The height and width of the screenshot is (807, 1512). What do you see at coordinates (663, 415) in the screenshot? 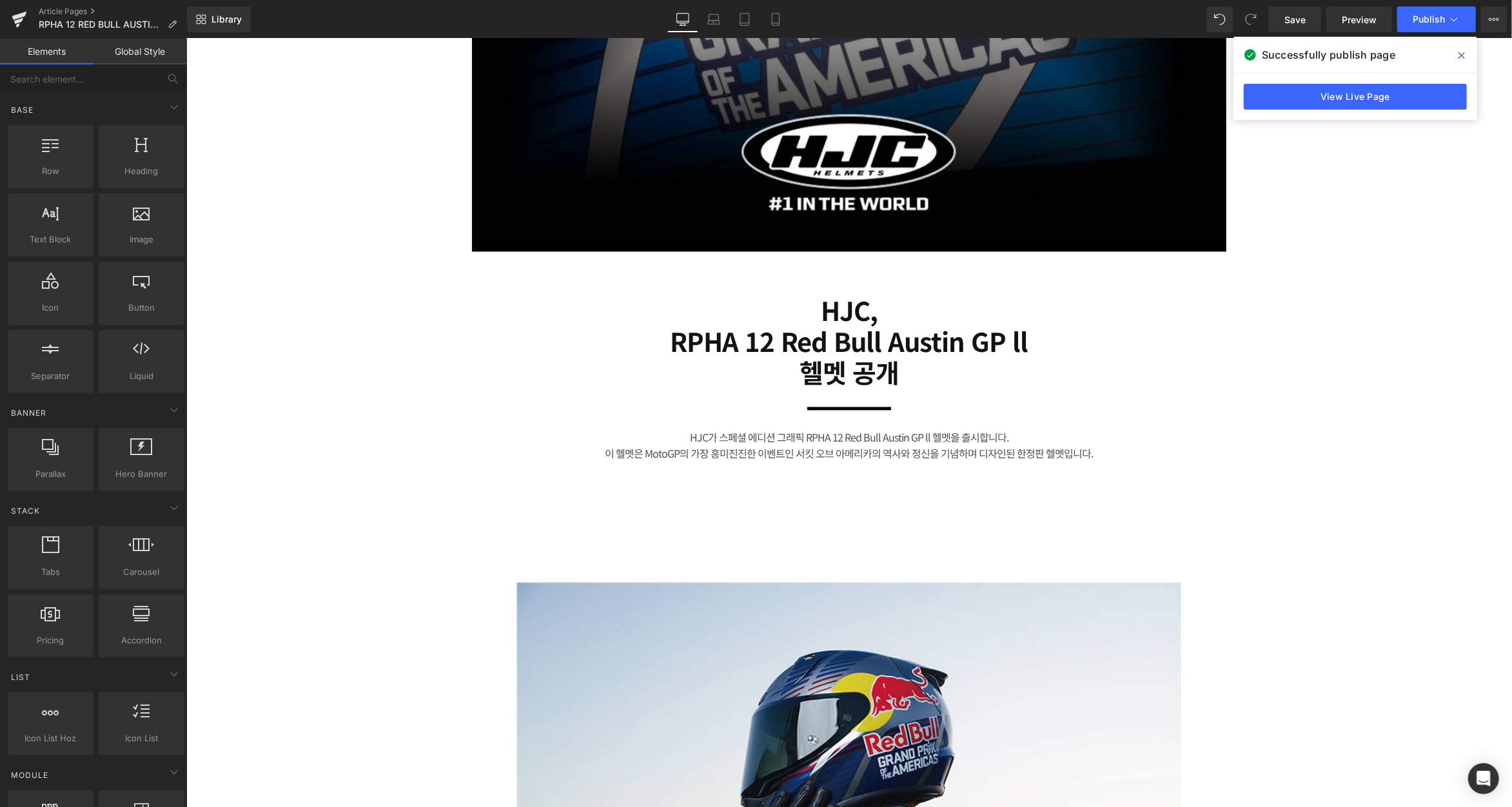
I see `div: 이 헬멧은 MotoGP의 가장 흥미진진한 이벤트인 서킷 오브 아메리카의 역사와 정신을 기념하며 디자인된 한정판 헬멧입니다.` at bounding box center [663, 415].